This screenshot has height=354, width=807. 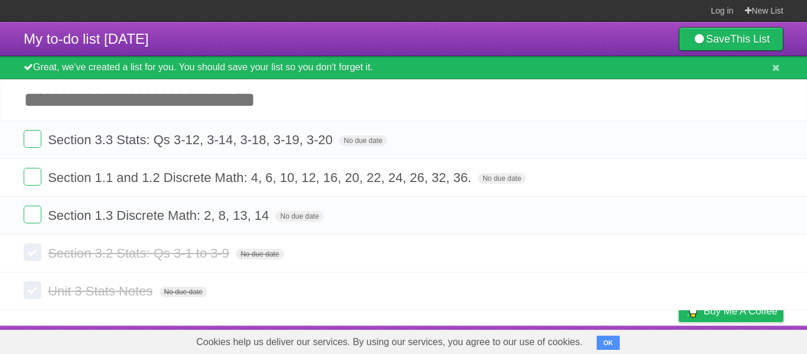 What do you see at coordinates (750, 39) in the screenshot?
I see `b: This List` at bounding box center [750, 39].